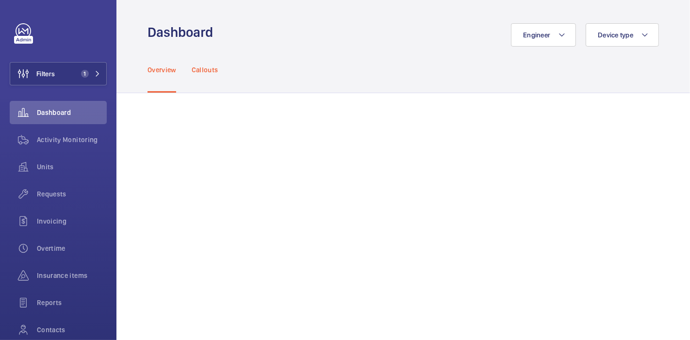 This screenshot has width=690, height=340. Describe the element at coordinates (72, 140) in the screenshot. I see `span: Activity Monitoring` at that location.